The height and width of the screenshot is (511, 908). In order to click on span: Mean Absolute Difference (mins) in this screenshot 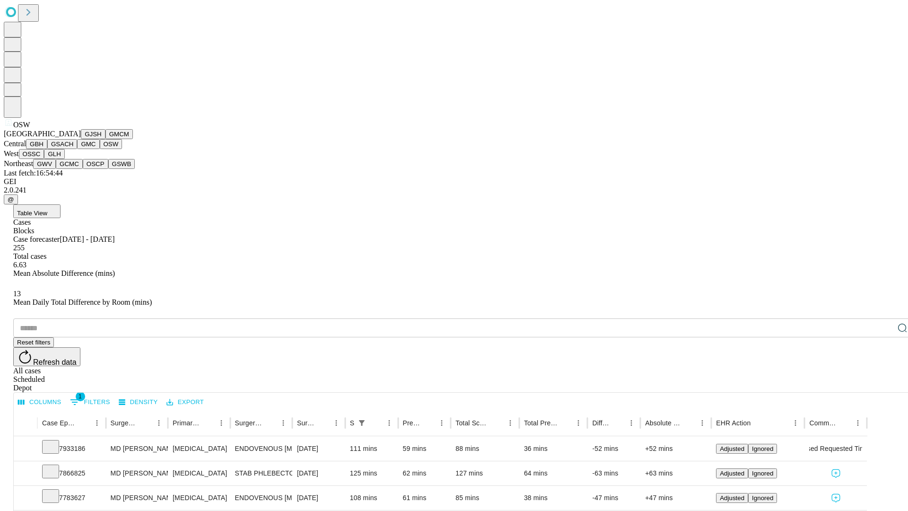, I will do `click(64, 273)`.